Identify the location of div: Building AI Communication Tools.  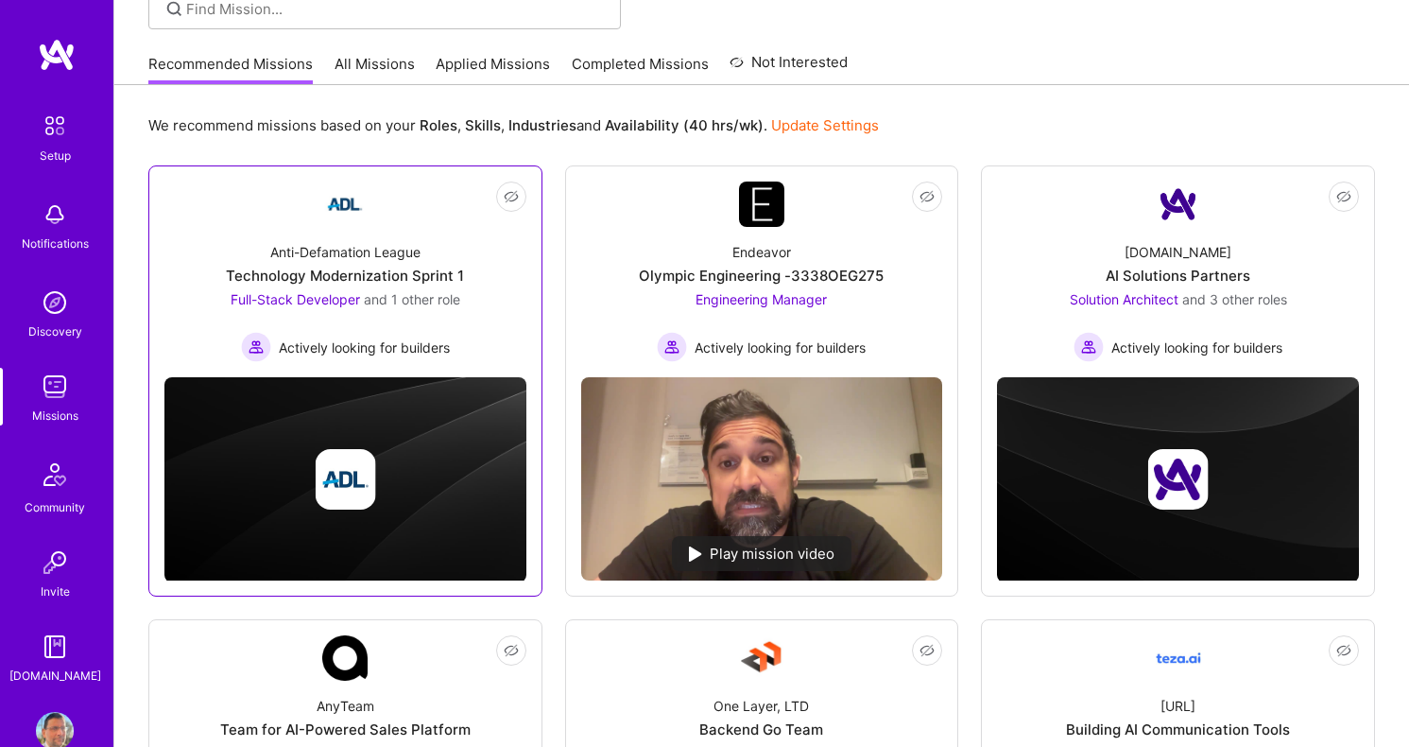
(1178, 729).